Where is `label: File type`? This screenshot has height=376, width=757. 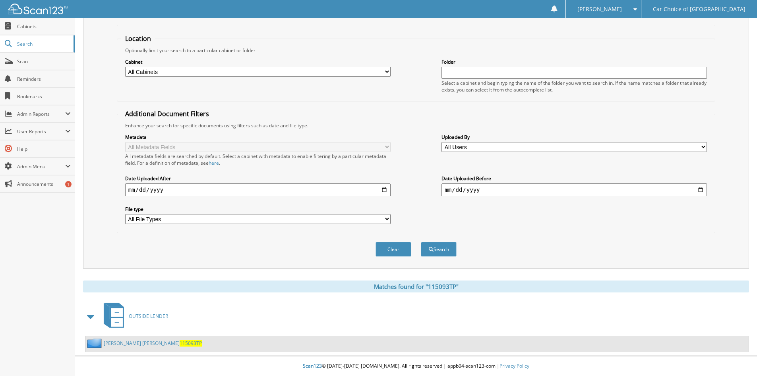 label: File type is located at coordinates (258, 209).